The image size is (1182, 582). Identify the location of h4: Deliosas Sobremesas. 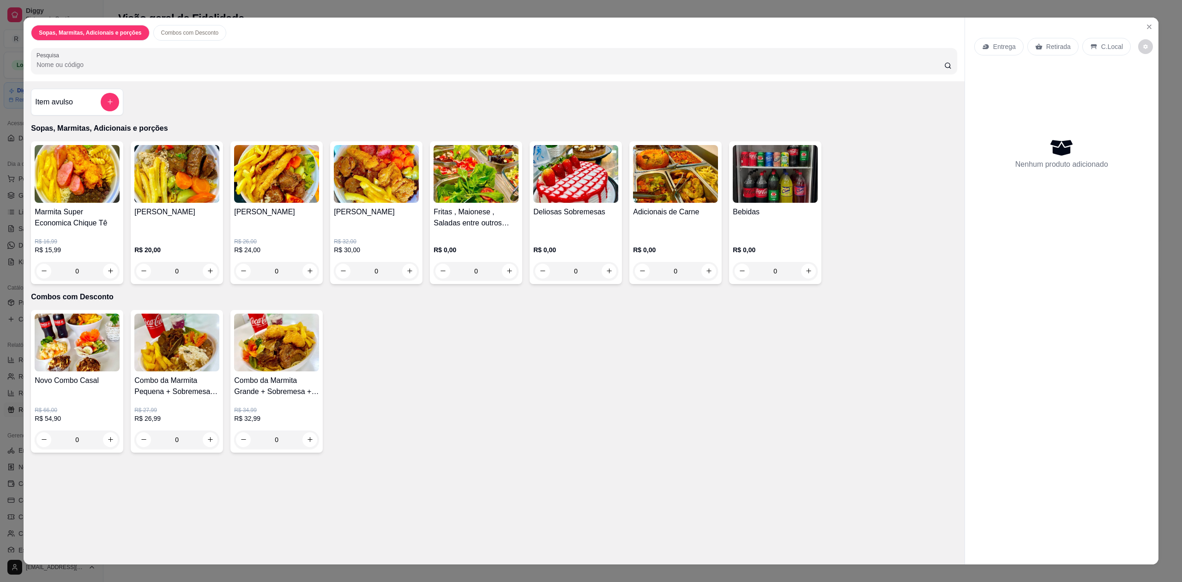
(576, 212).